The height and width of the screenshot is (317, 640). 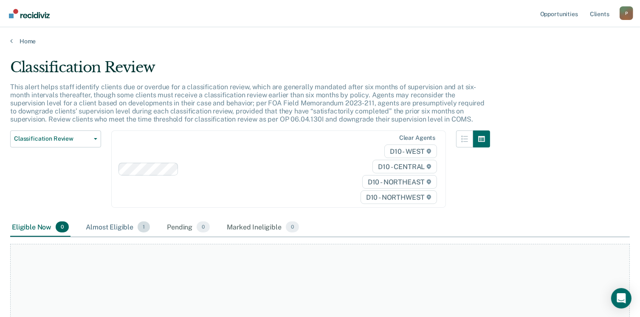 What do you see at coordinates (40, 227) in the screenshot?
I see `div: Eligible Now0` at bounding box center [40, 227].